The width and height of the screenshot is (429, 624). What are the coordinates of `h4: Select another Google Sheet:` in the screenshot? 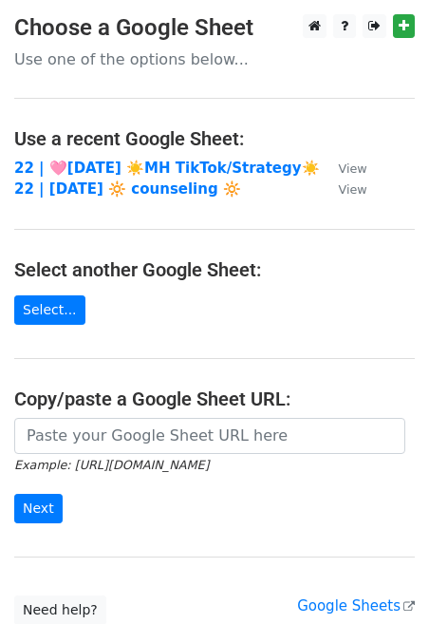 It's located at (215, 270).